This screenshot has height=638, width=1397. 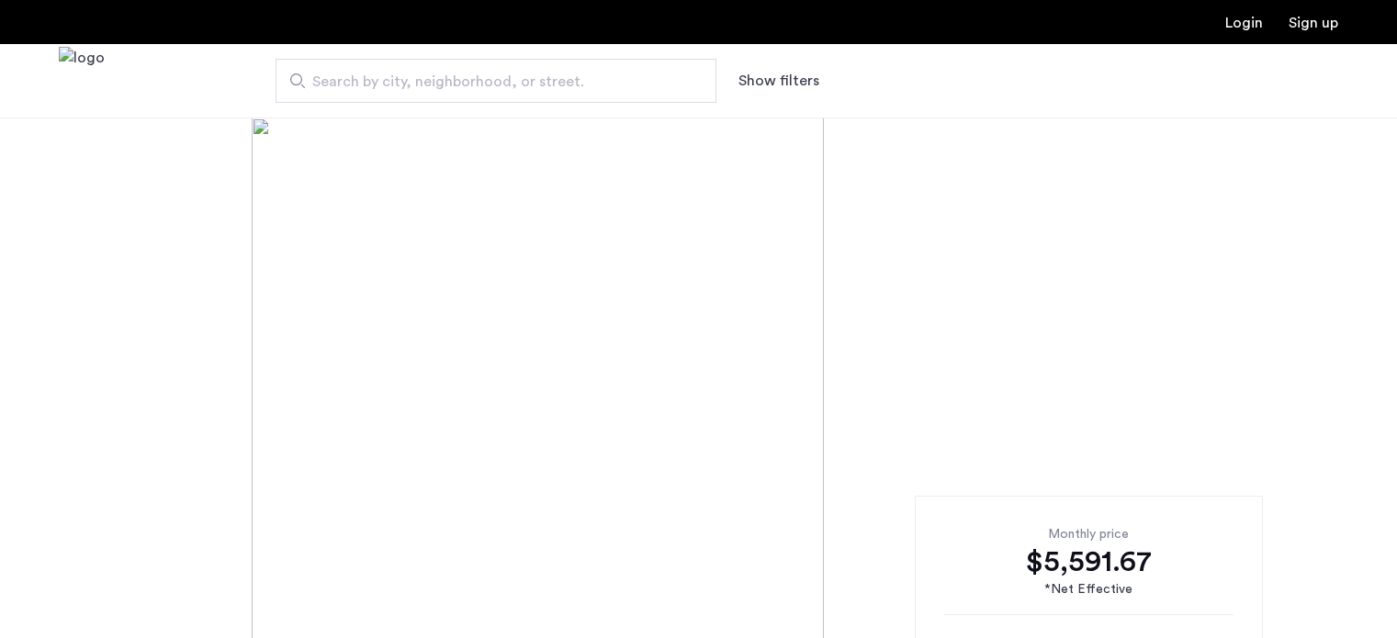 What do you see at coordinates (489, 82) in the screenshot?
I see `span: Search by city, neighborhood, or street.` at bounding box center [489, 82].